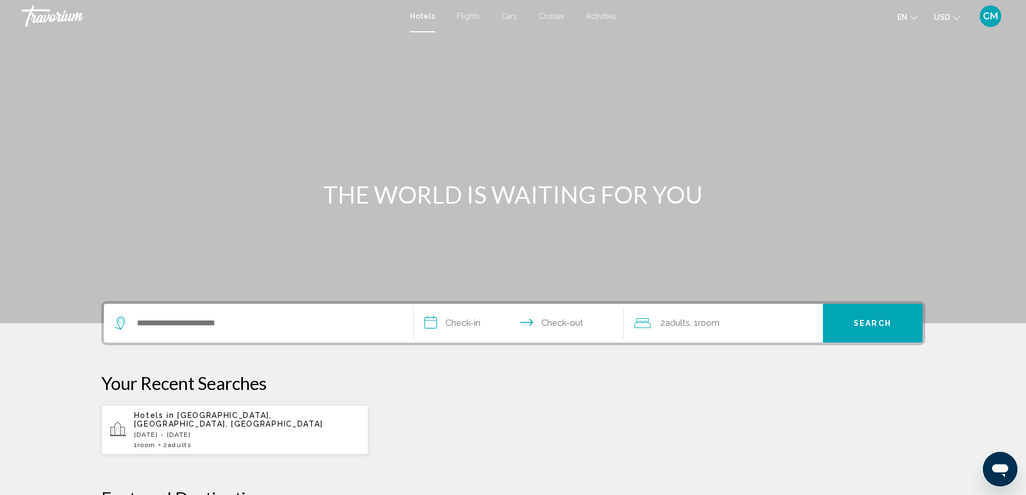 The width and height of the screenshot is (1026, 495). I want to click on span: Cruises, so click(552, 16).